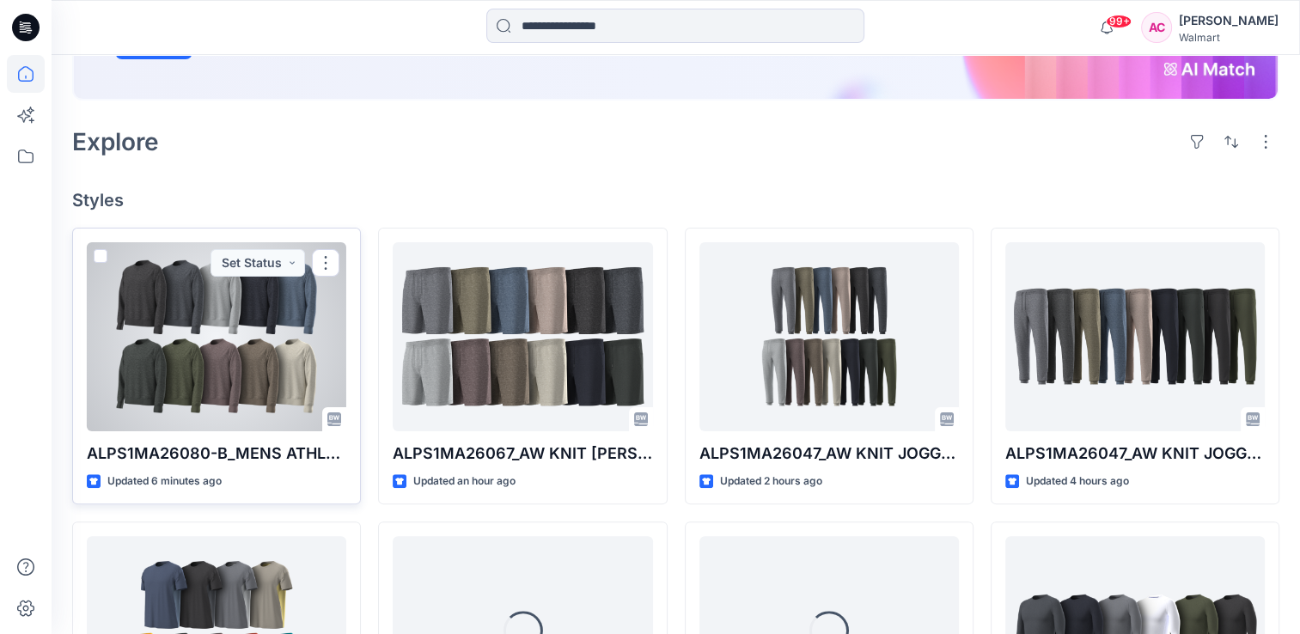  What do you see at coordinates (216, 454) in the screenshot?
I see `p: ALPS1MA26080-B_MENS ATHLETIC WORKS CREW NECK SWEATSHIRT` at bounding box center [216, 454].